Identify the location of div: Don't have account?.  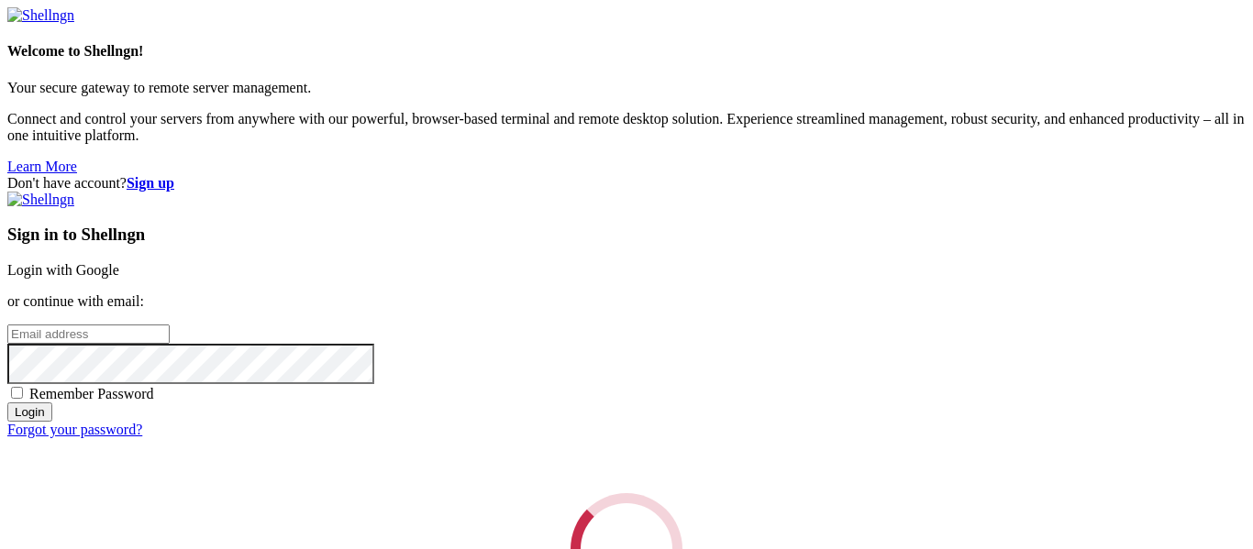
(626, 183).